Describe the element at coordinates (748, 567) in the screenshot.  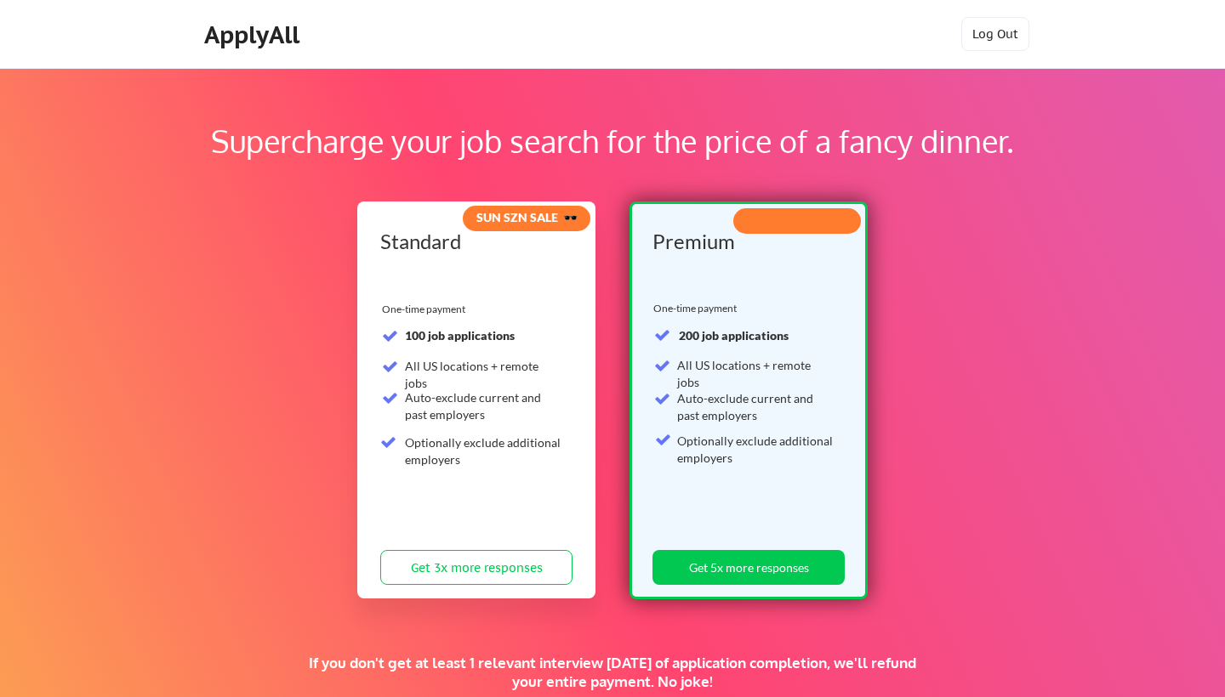
I see `button: Get 5x more responses` at that location.